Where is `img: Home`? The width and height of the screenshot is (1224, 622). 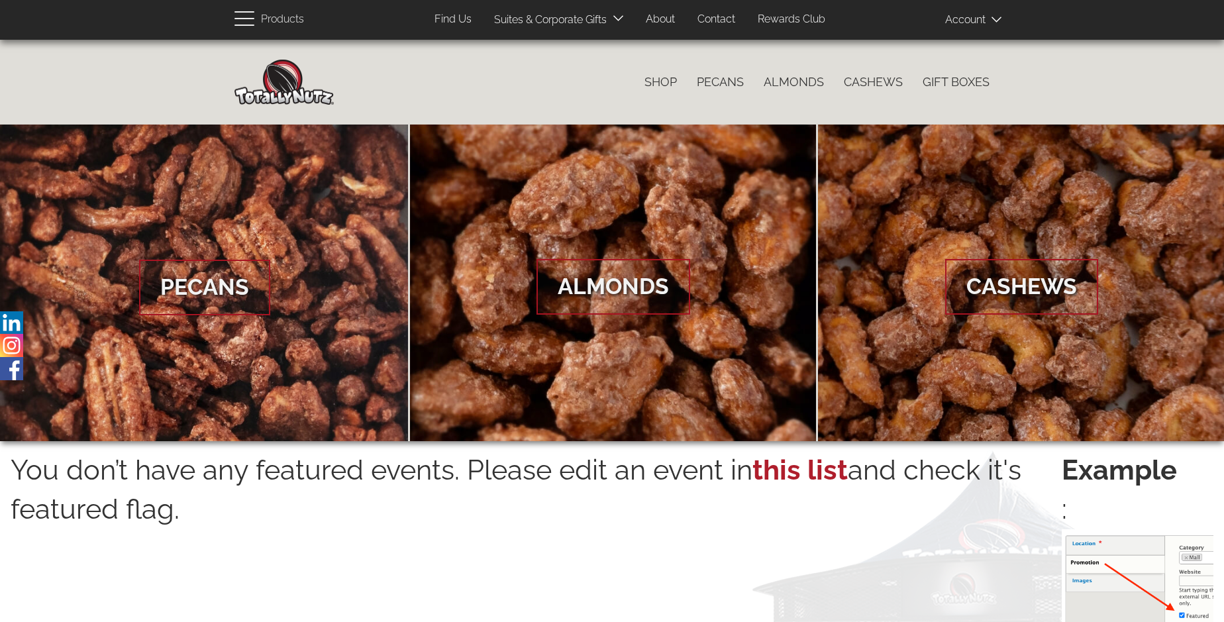
img: Home is located at coordinates (284, 82).